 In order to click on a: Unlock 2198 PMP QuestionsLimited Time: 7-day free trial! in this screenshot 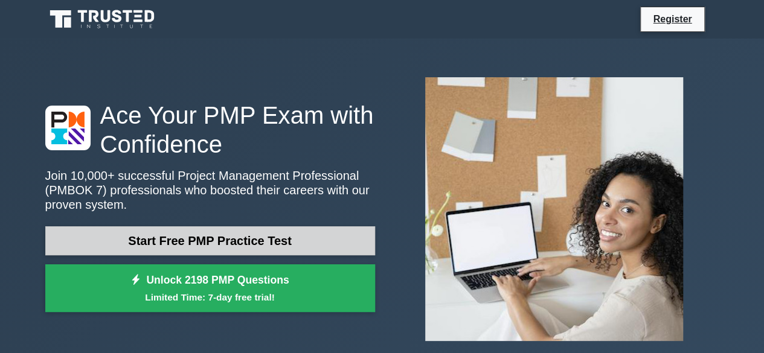, I will do `click(210, 289)`.